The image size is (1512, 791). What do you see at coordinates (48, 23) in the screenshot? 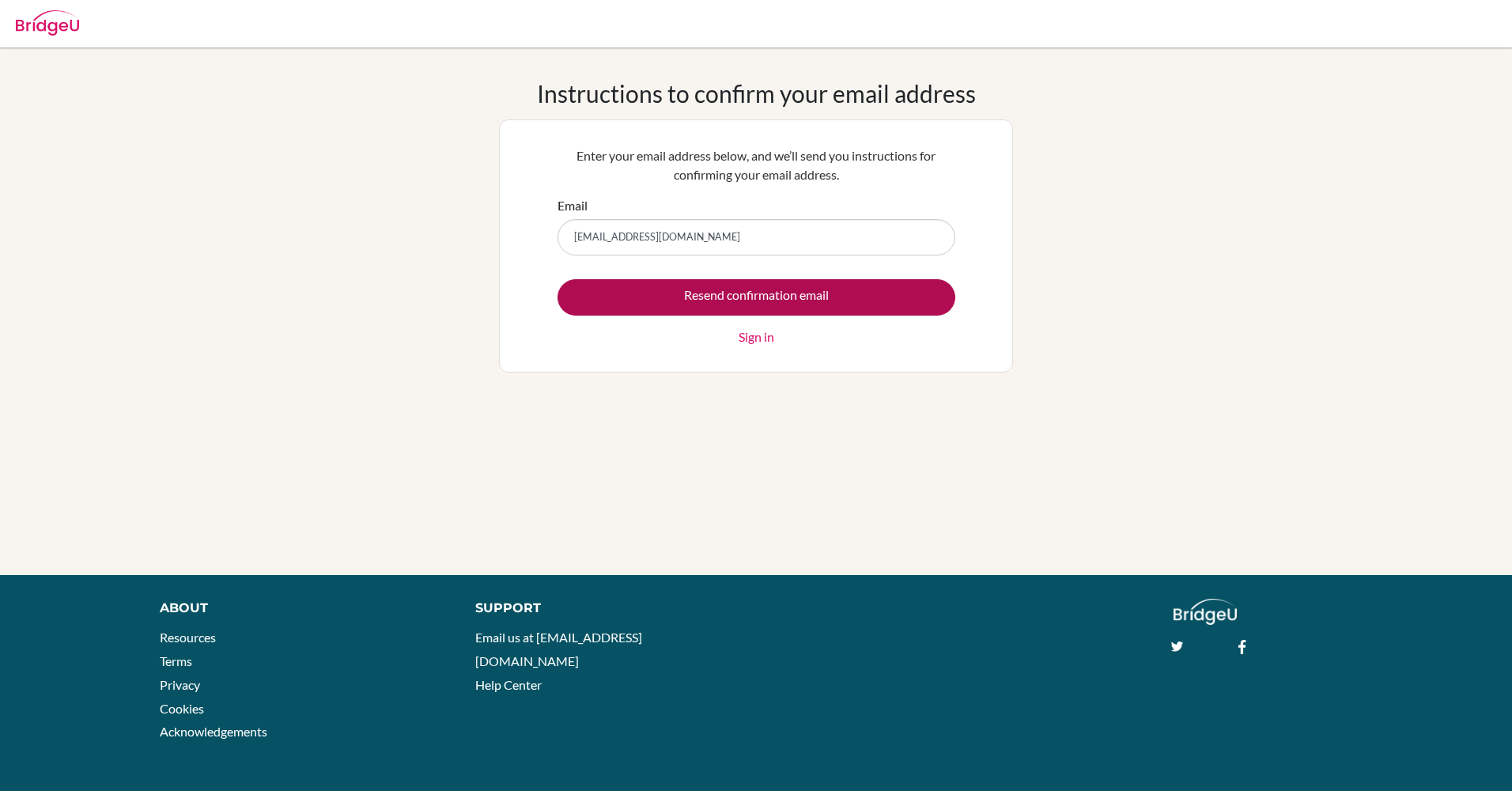
I see `img: Bridge-U` at bounding box center [48, 23].